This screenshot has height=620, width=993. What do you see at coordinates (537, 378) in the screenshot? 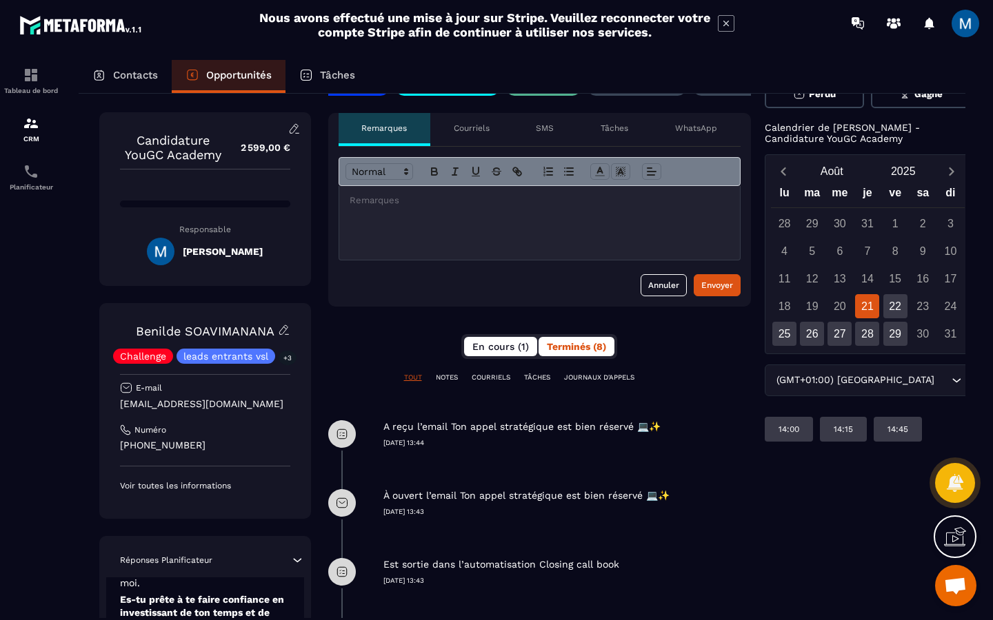
I see `p: TÂCHES` at bounding box center [537, 378].